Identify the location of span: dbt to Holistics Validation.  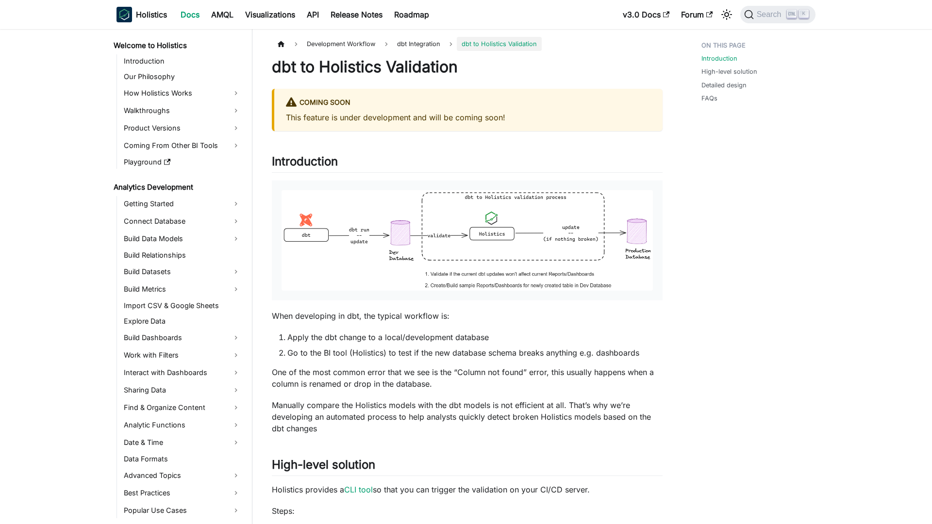
(499, 44).